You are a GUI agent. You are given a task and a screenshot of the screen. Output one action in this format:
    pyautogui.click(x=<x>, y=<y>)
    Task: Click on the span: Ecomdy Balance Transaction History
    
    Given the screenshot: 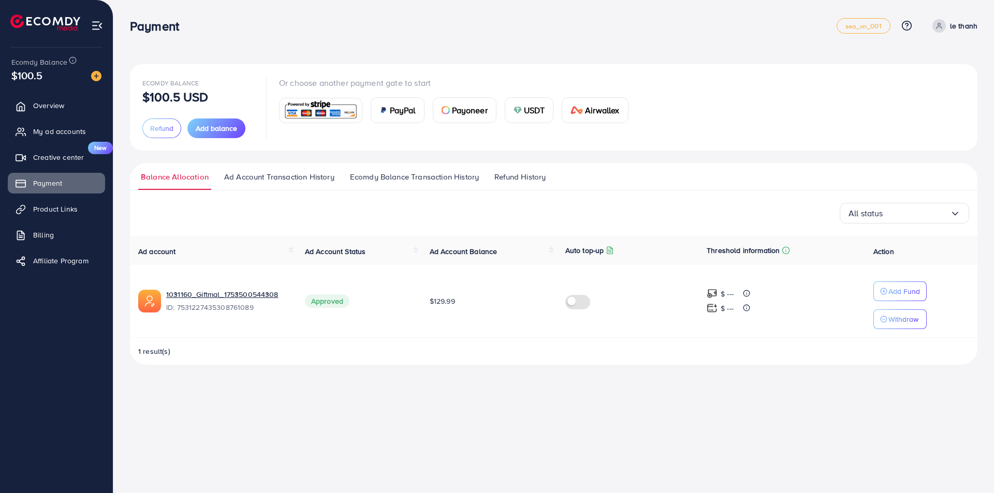 What is the action you would take?
    pyautogui.click(x=414, y=177)
    